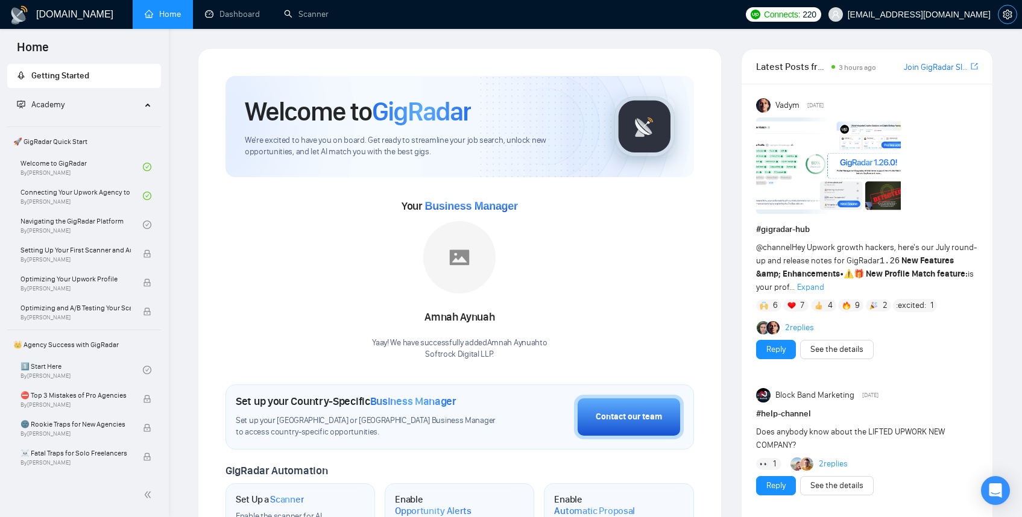 This screenshot has width=1022, height=517. What do you see at coordinates (629, 417) in the screenshot?
I see `div: Contact our team` at bounding box center [629, 417].